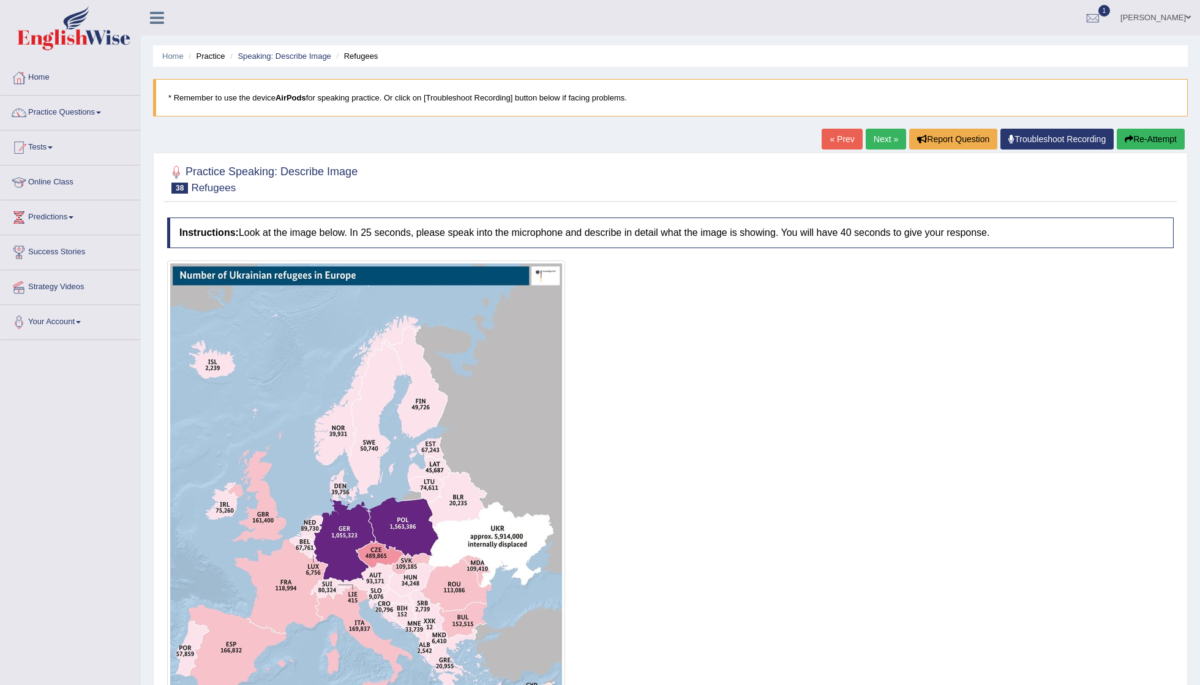 This screenshot has width=1200, height=685. I want to click on a: Success Stories, so click(70, 250).